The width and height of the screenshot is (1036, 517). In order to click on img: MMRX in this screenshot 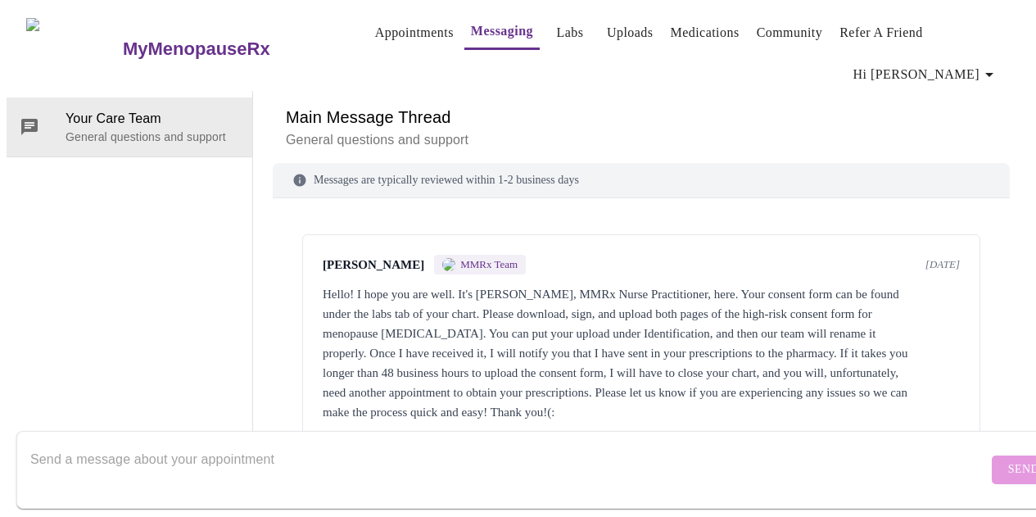, I will do `click(449, 265)`.